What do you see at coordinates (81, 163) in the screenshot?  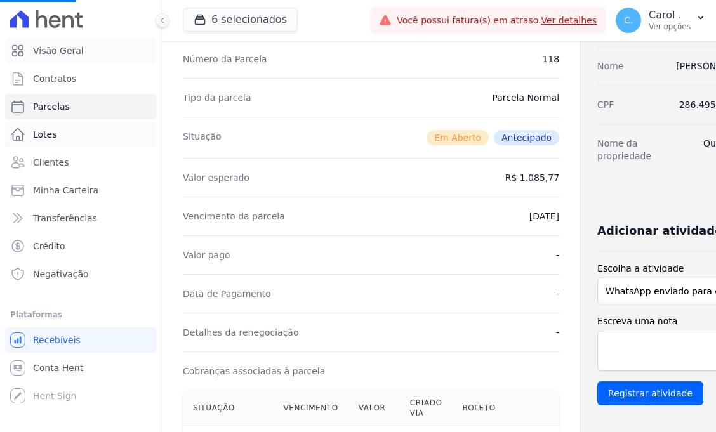 I see `a: Clientes` at bounding box center [81, 163].